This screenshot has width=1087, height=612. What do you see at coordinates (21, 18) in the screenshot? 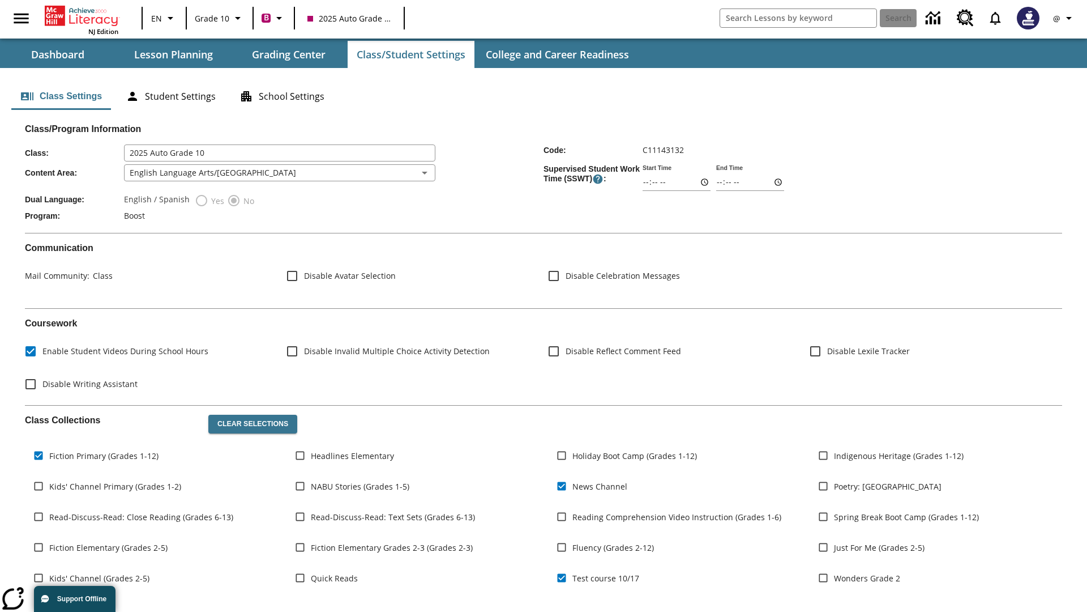
I see `button: Open side menu` at bounding box center [21, 18].